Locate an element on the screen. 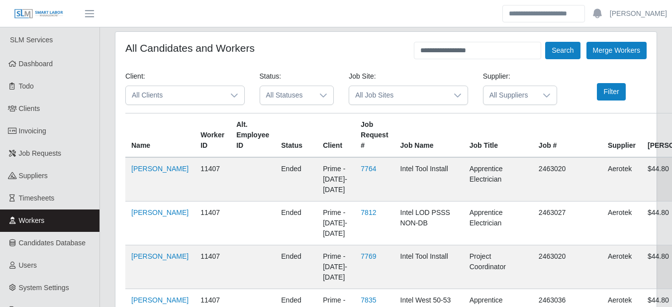 The width and height of the screenshot is (672, 307). span: Clients is located at coordinates (29, 108).